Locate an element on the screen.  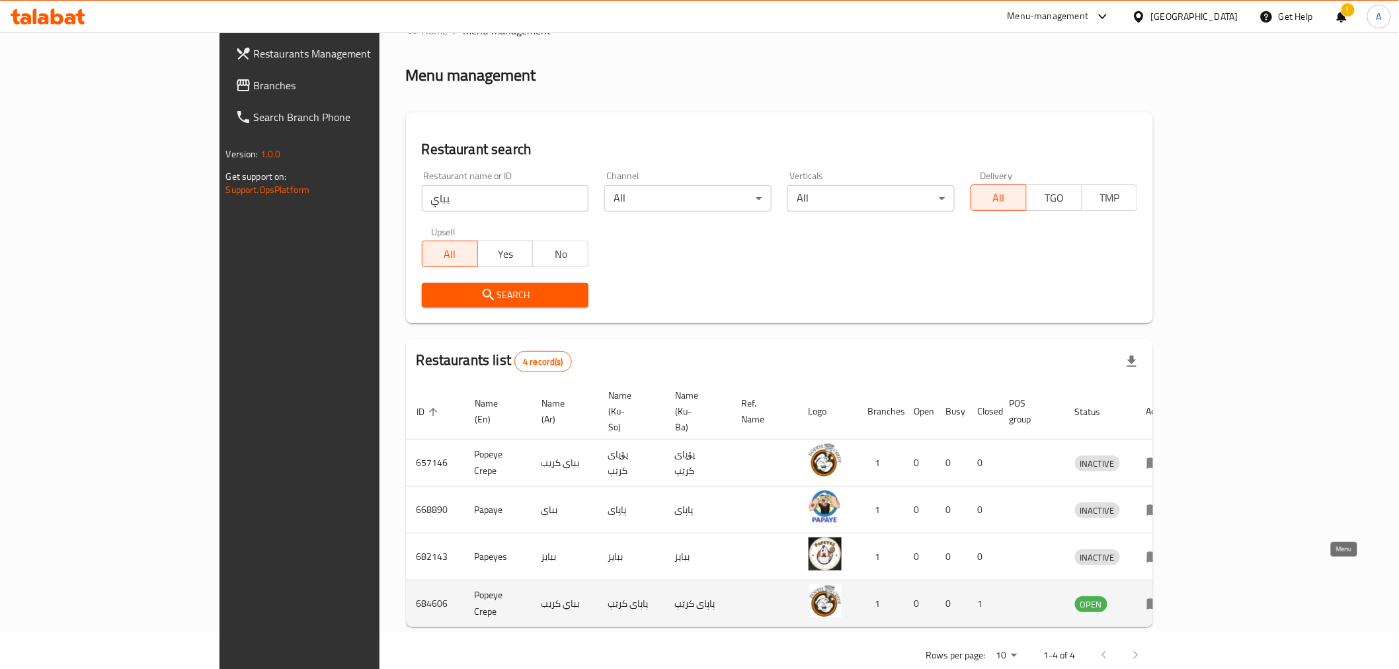
span: No is located at coordinates (561, 254).